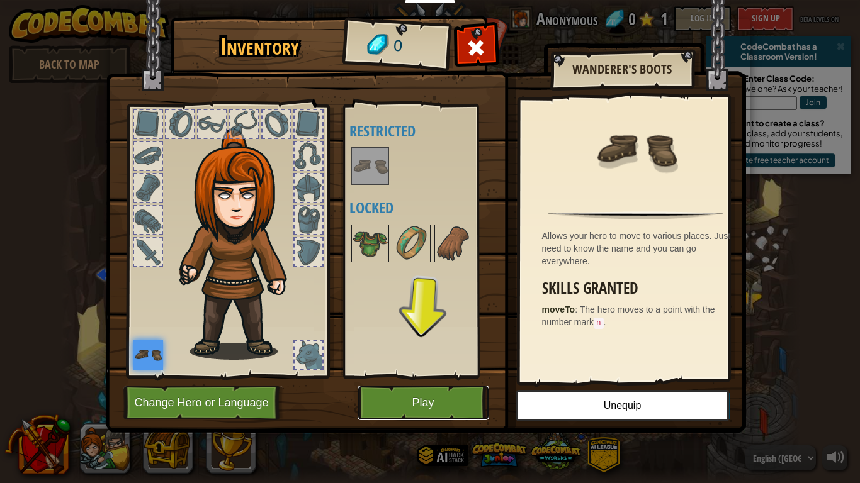 This screenshot has height=483, width=860. Describe the element at coordinates (558, 310) in the screenshot. I see `strong: moveTo` at that location.